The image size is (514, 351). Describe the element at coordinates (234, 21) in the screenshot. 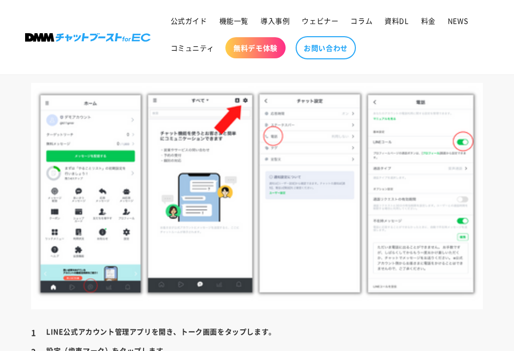

I see `a: 機能一覧` at that location.